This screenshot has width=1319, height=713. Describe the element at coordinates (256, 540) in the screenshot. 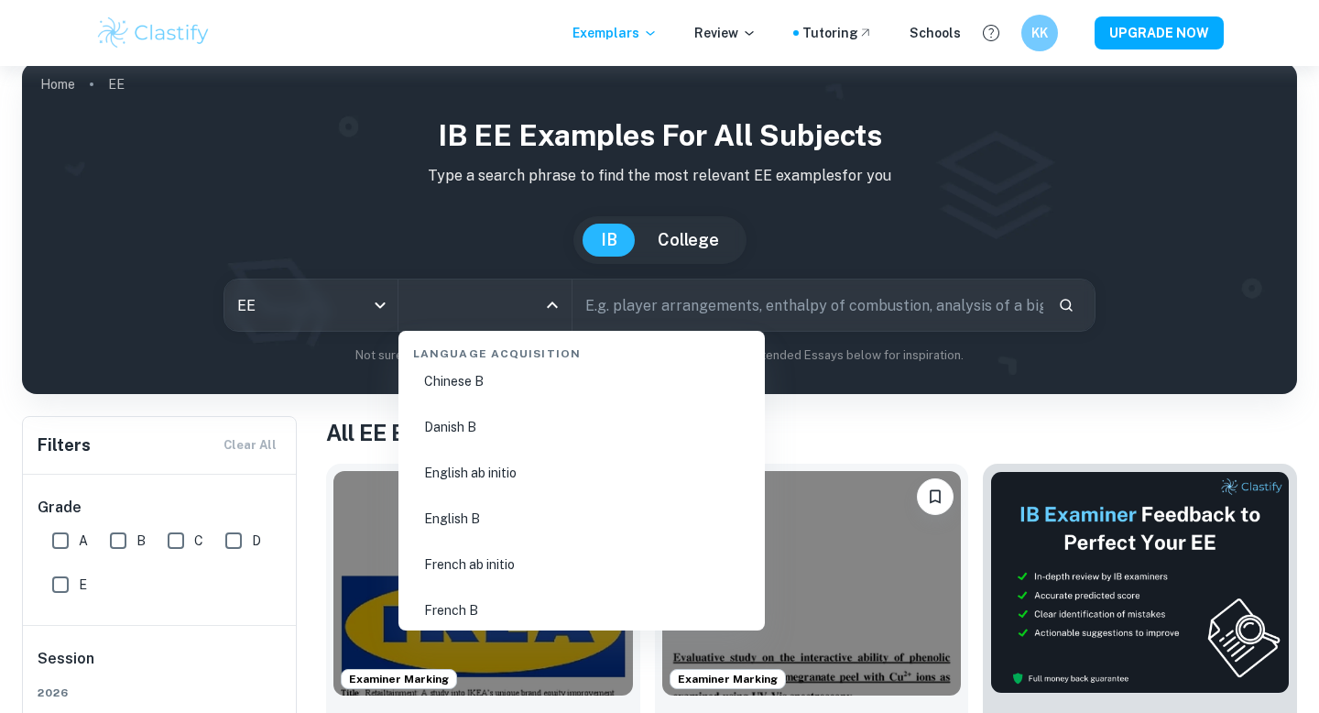

I see `span: D` at that location.